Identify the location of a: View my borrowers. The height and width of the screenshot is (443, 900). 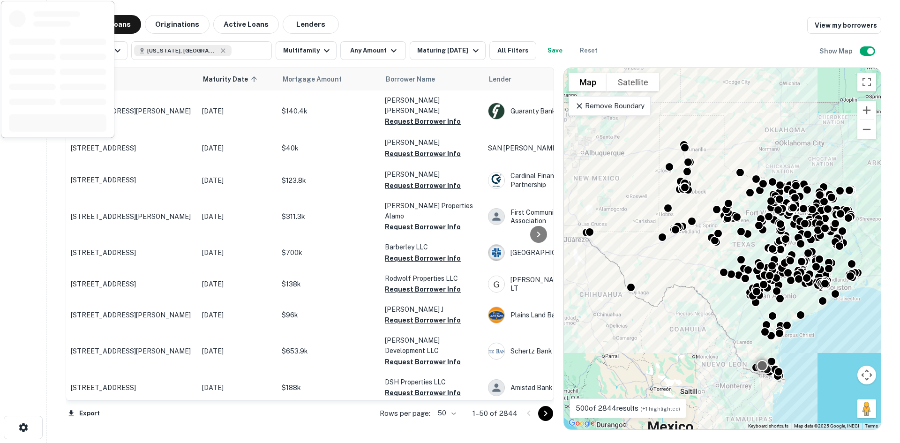
(844, 25).